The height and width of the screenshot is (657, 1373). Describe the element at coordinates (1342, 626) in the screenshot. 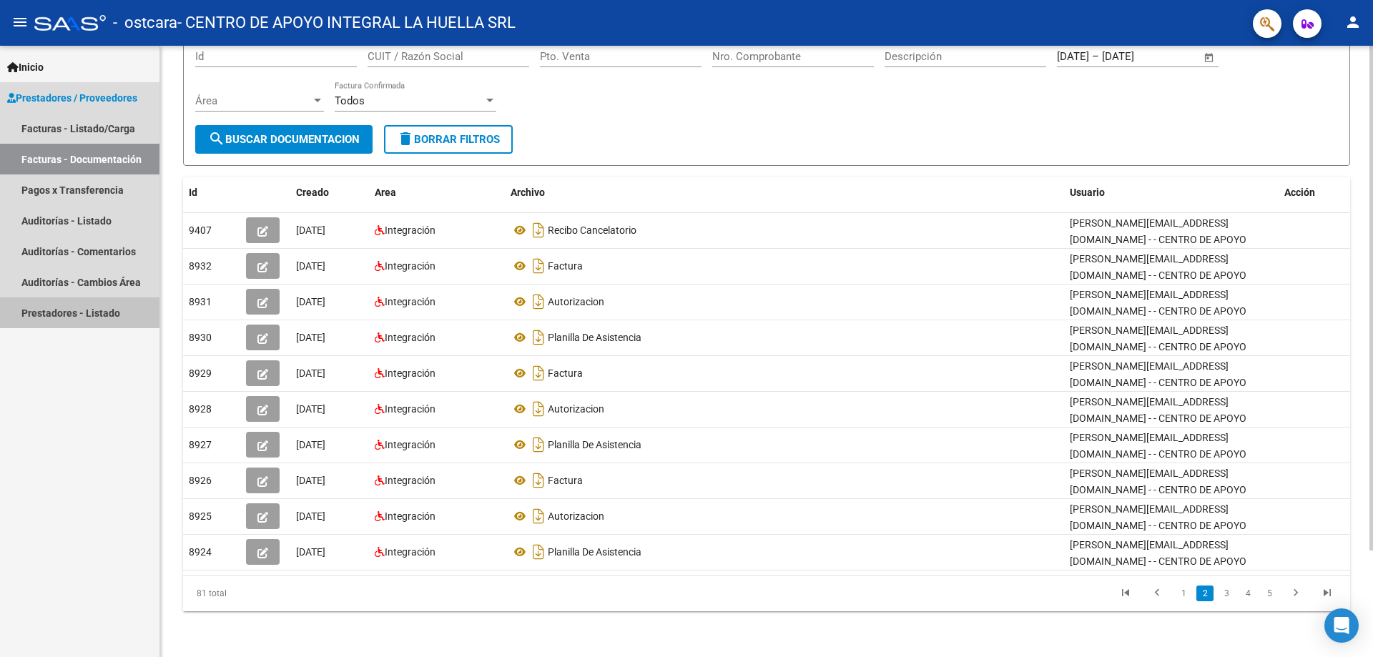

I see `div: Open Intercom Messenger` at that location.